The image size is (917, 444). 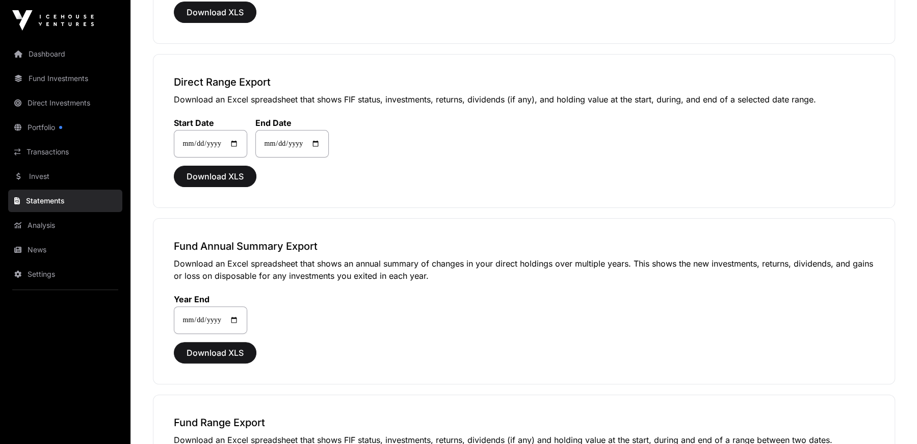 I want to click on a: News, so click(x=65, y=250).